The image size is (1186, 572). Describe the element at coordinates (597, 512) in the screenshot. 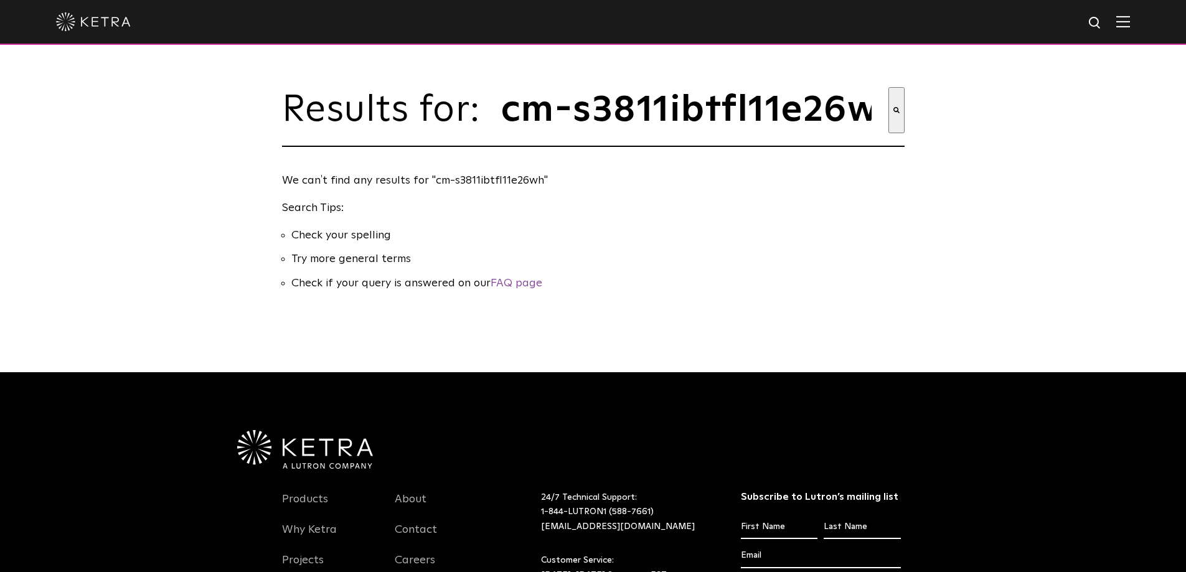

I see `a: 1-844-LUTRON1 (588-7661)` at that location.